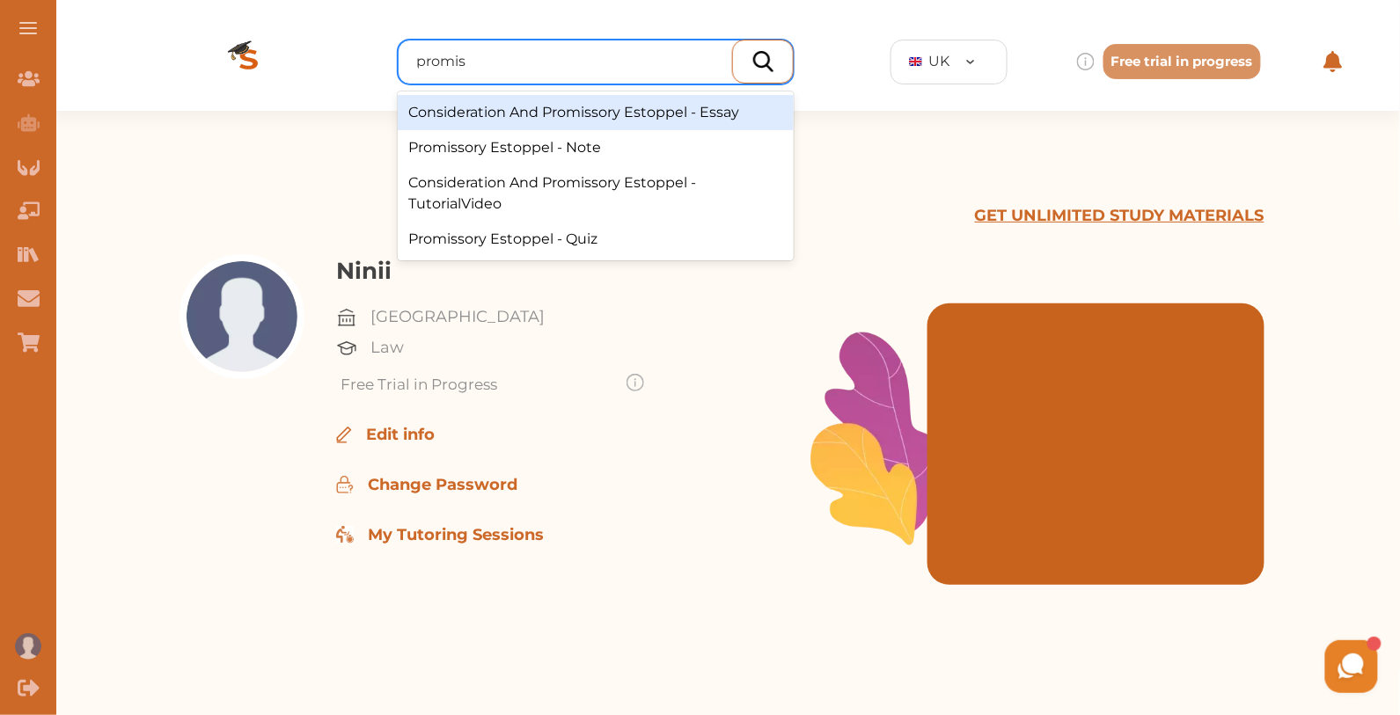  What do you see at coordinates (596, 239) in the screenshot?
I see `div: Promissory Estoppel - Quiz` at bounding box center [596, 239].